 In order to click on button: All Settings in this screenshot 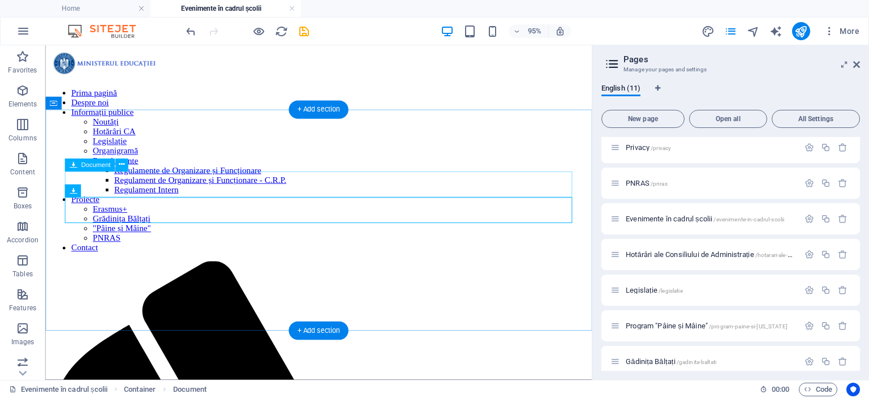, I will do `click(815, 119)`.